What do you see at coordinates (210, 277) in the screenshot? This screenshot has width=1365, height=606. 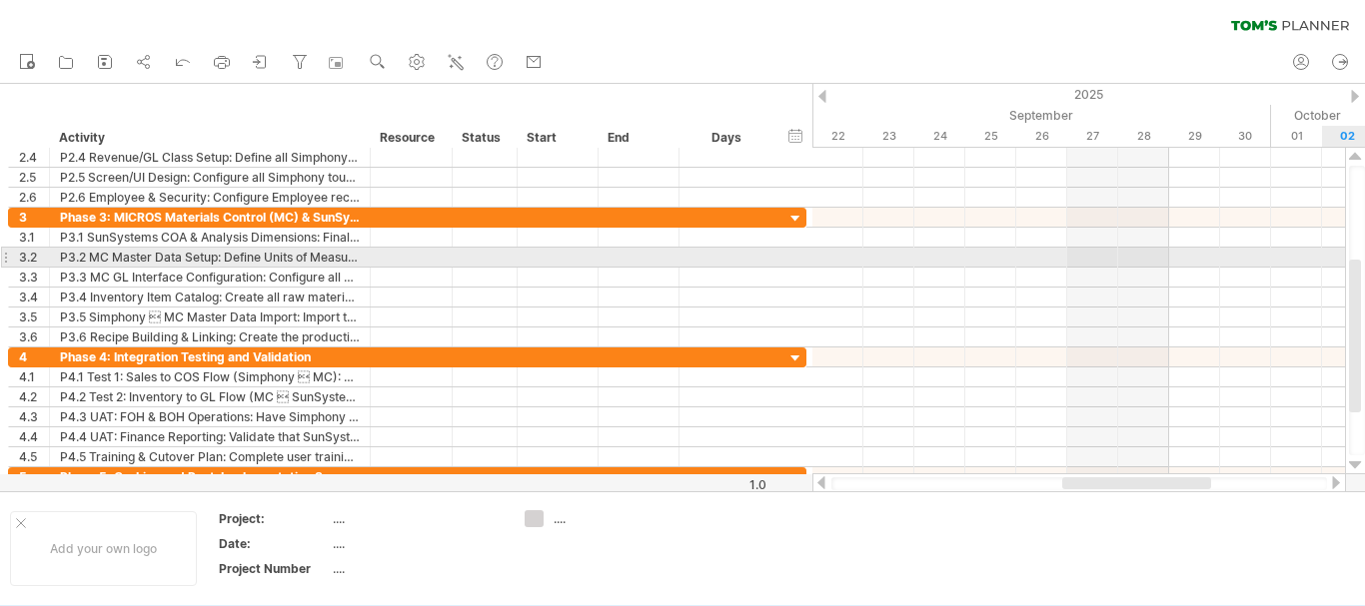 I see `div: P3.3 MC GL Interface Configuration: Configure all MC transaction types (Purchases, Consumption, T...` at bounding box center [210, 277].